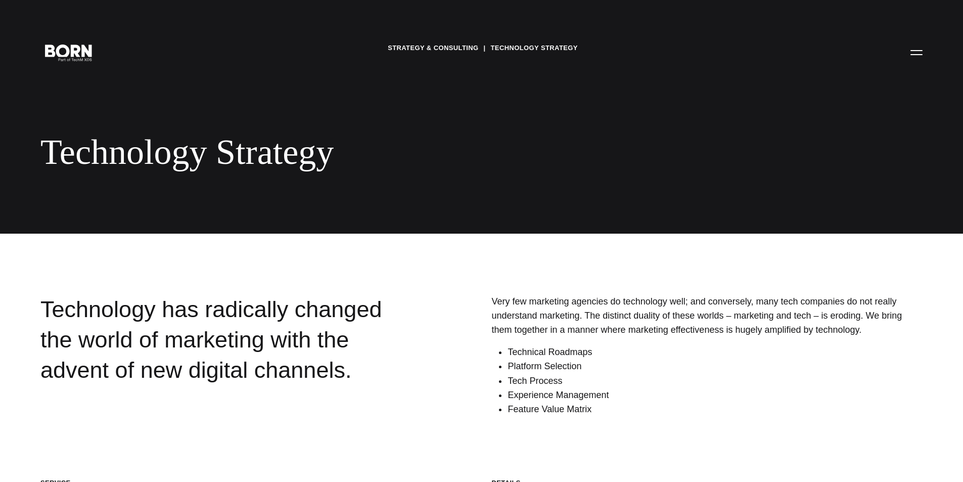 Image resolution: width=963 pixels, height=482 pixels. What do you see at coordinates (715, 366) in the screenshot?
I see `li: Platform Selection` at bounding box center [715, 366].